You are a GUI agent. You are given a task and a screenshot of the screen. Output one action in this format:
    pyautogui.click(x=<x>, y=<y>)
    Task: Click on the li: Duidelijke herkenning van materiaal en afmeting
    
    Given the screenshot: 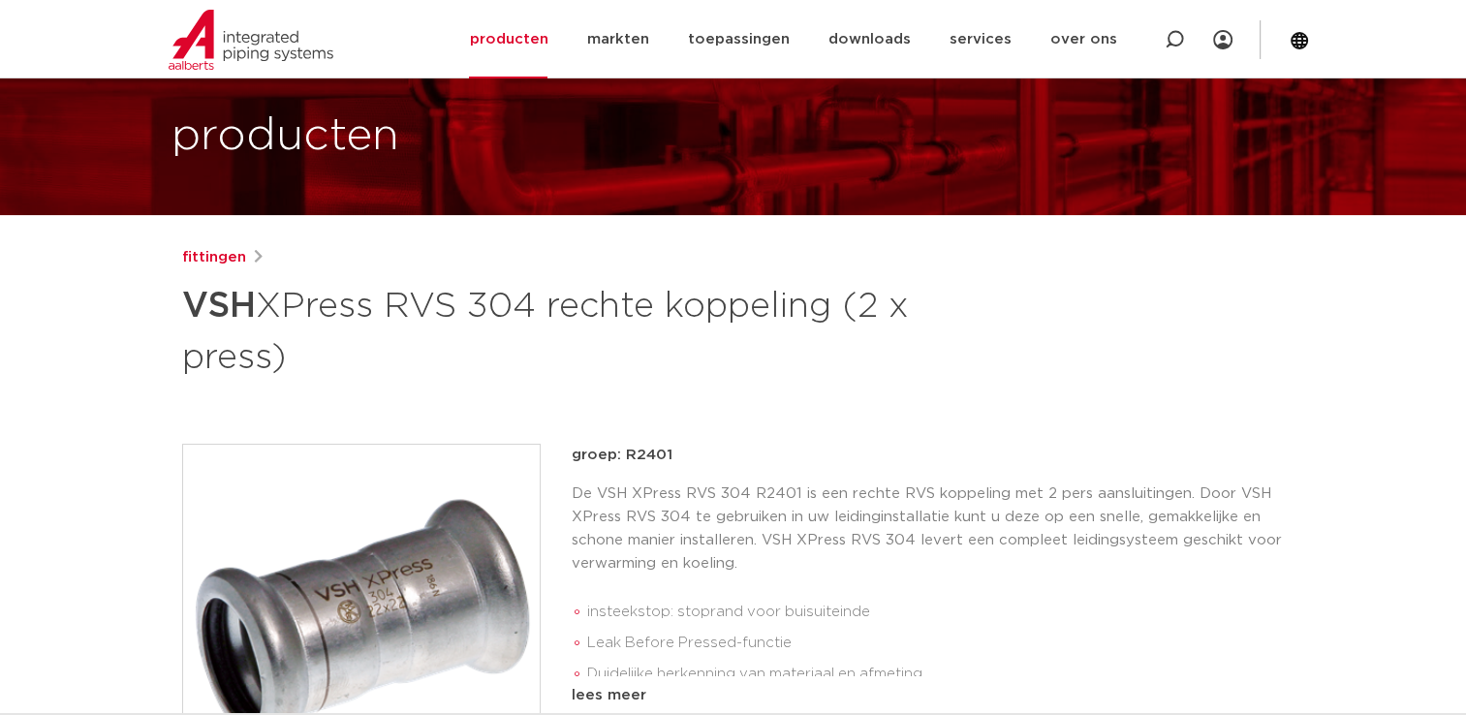 What is the action you would take?
    pyautogui.click(x=936, y=675)
    